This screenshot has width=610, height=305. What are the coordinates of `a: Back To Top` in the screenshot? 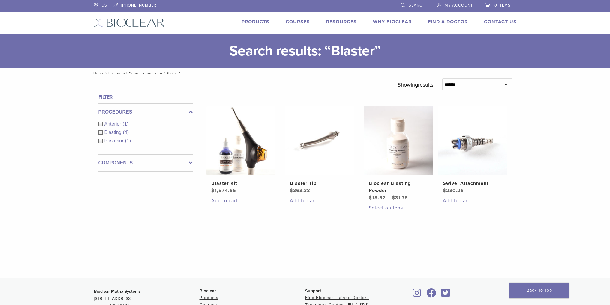 It's located at (539, 291).